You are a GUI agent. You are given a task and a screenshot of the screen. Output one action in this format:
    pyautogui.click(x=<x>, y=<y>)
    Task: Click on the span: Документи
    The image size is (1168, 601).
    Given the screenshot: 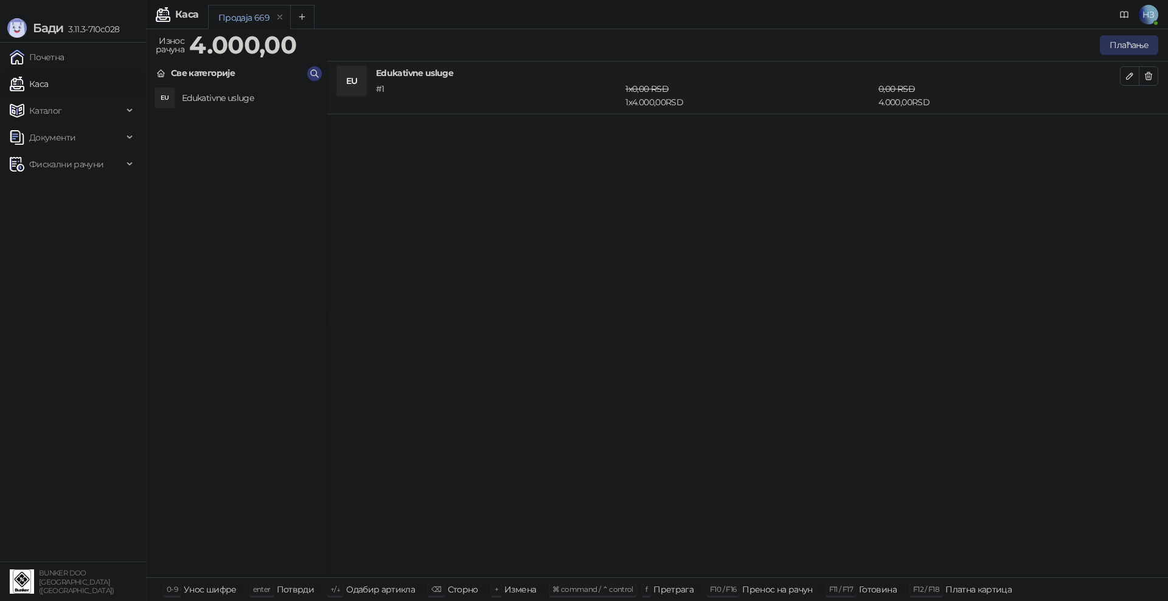 What is the action you would take?
    pyautogui.click(x=52, y=137)
    